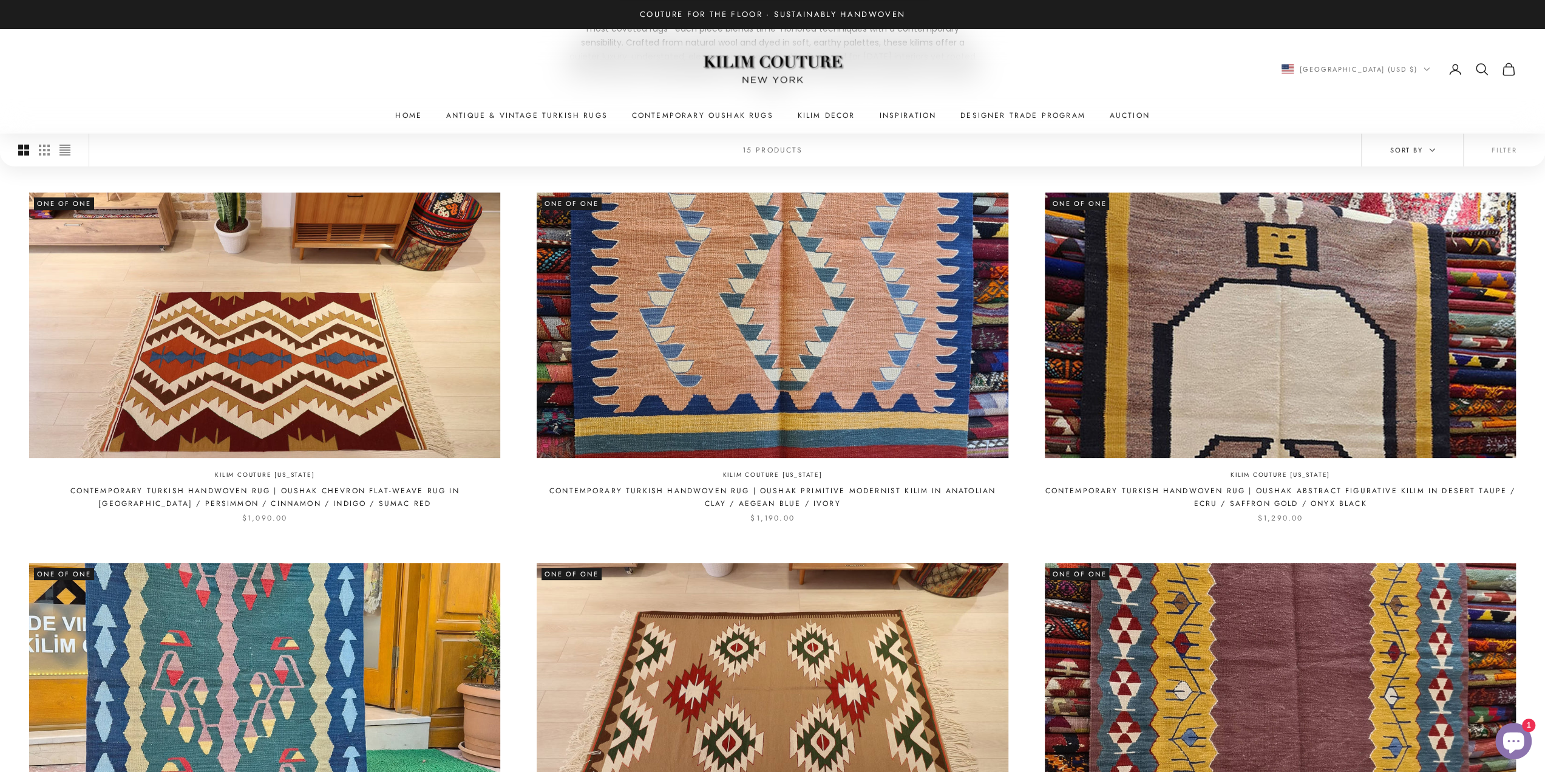 This screenshot has height=772, width=1545. What do you see at coordinates (1280, 518) in the screenshot?
I see `sale-price: $1,290.00` at bounding box center [1280, 518].